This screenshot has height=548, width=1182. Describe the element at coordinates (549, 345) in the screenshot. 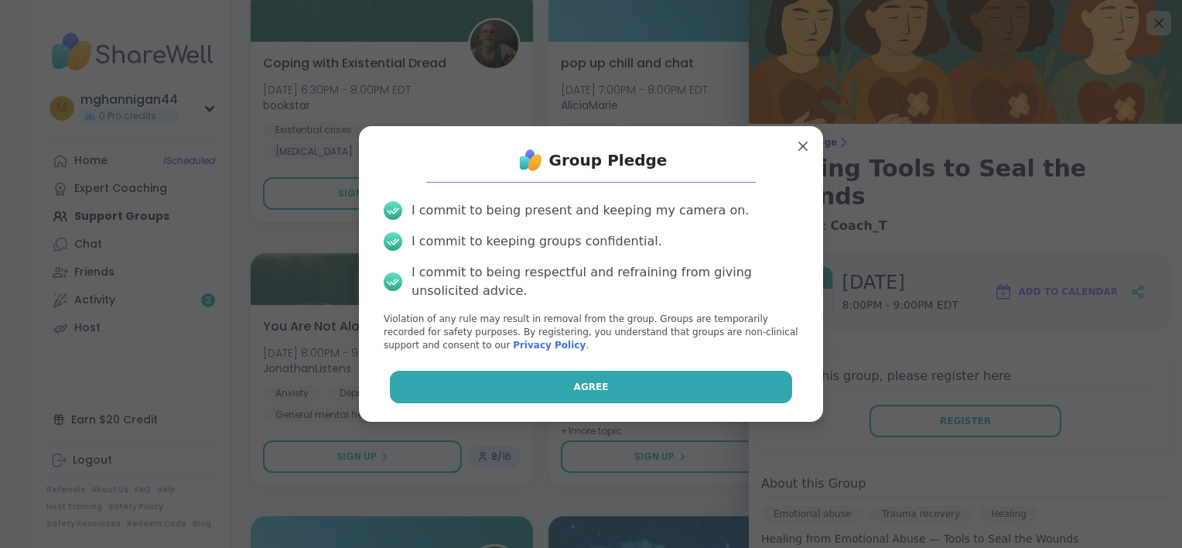

I see `a: Privacy Policy` at that location.